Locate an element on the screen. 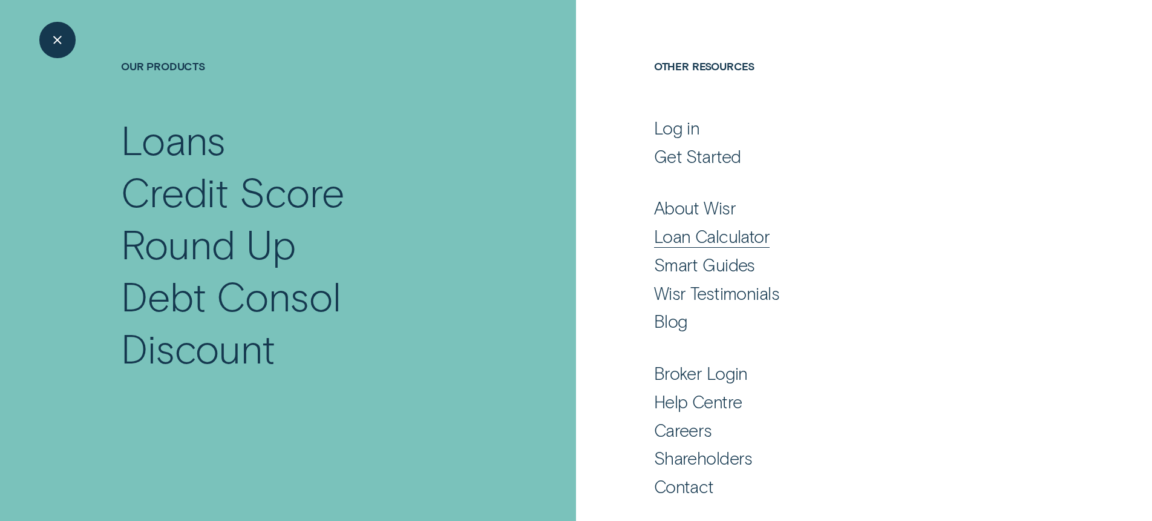 Image resolution: width=1152 pixels, height=521 pixels. div: Get Started is located at coordinates (698, 156).